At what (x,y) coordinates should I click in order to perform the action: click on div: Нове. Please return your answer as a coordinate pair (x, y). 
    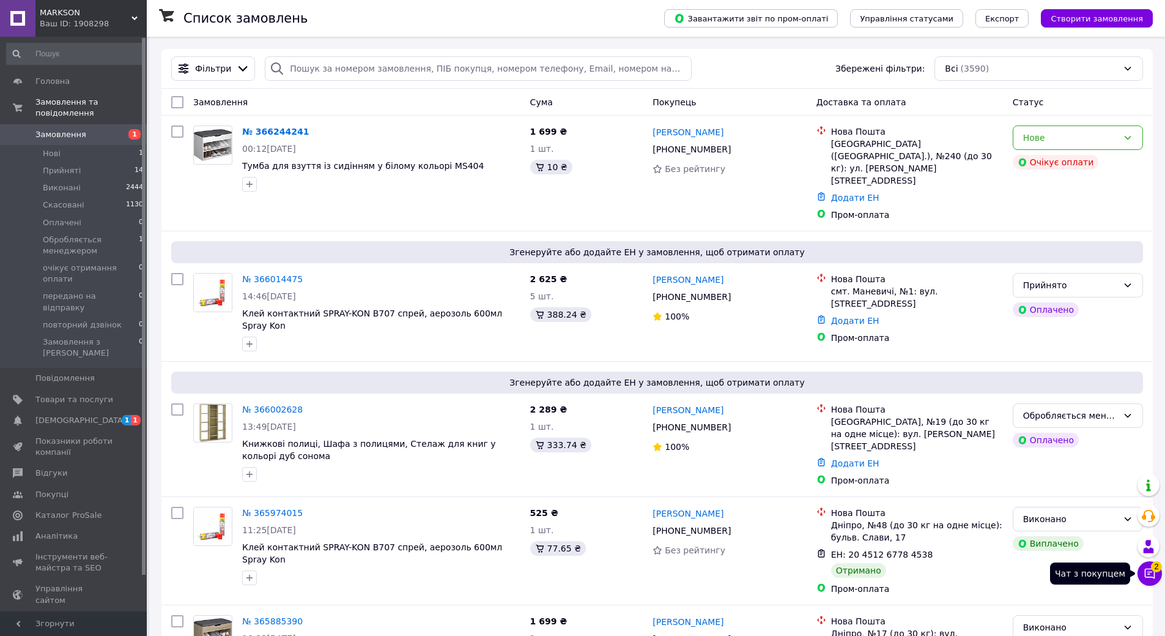
    Looking at the image, I should click on (1070, 138).